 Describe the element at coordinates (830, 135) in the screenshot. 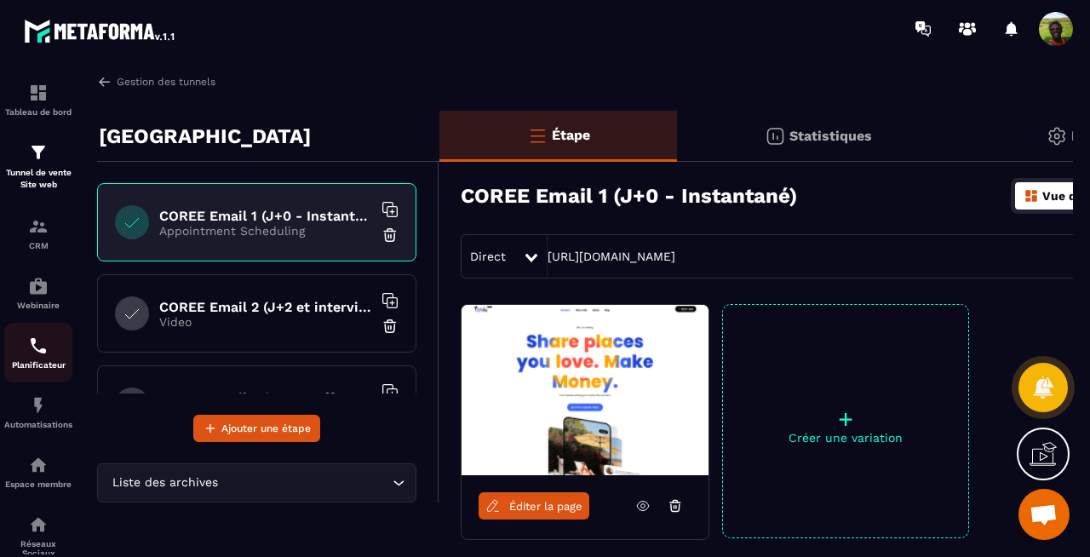

I see `p: Statistiques` at that location.